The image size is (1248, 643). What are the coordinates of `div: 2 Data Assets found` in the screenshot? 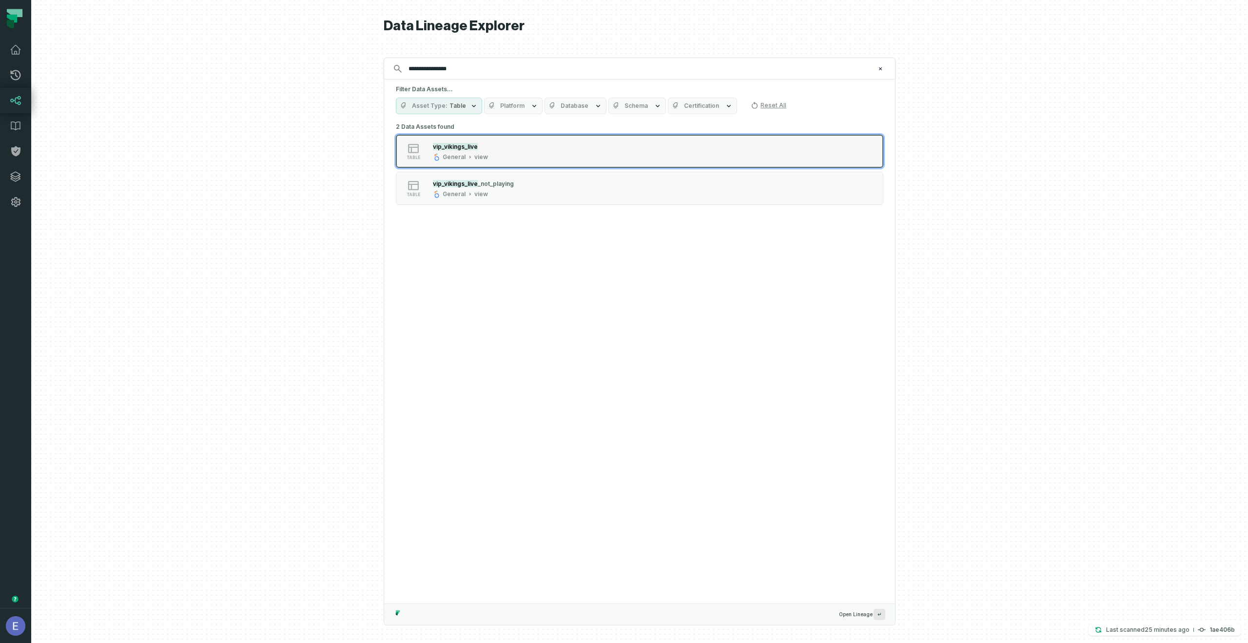 It's located at (640, 169).